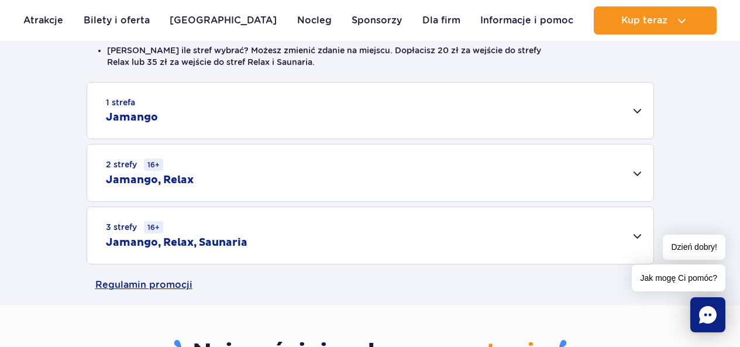 Image resolution: width=740 pixels, height=347 pixels. Describe the element at coordinates (694, 247) in the screenshot. I see `span: Dzień dobry!` at that location.